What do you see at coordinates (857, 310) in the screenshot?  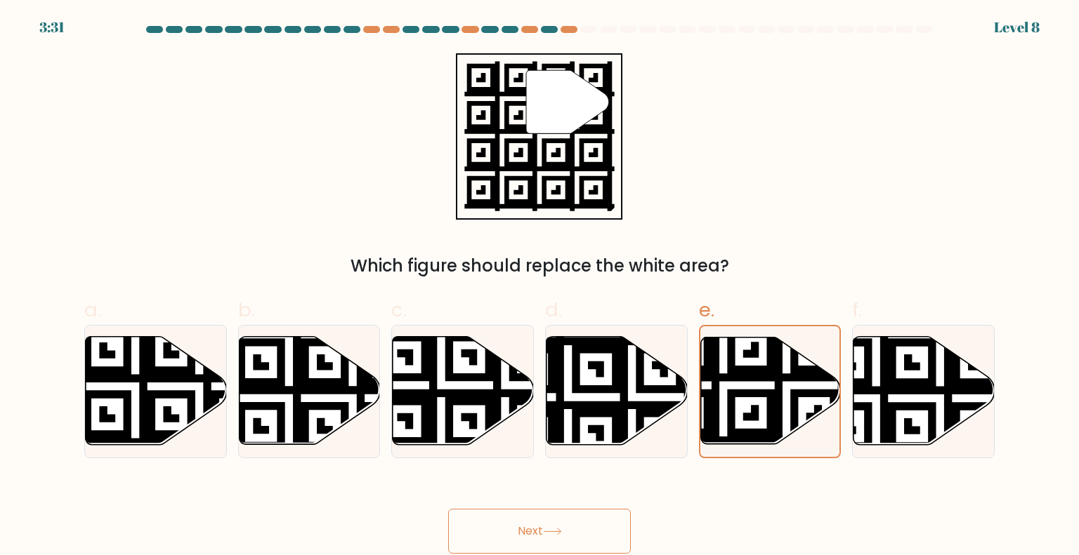 I see `span: f.` at bounding box center [857, 310].